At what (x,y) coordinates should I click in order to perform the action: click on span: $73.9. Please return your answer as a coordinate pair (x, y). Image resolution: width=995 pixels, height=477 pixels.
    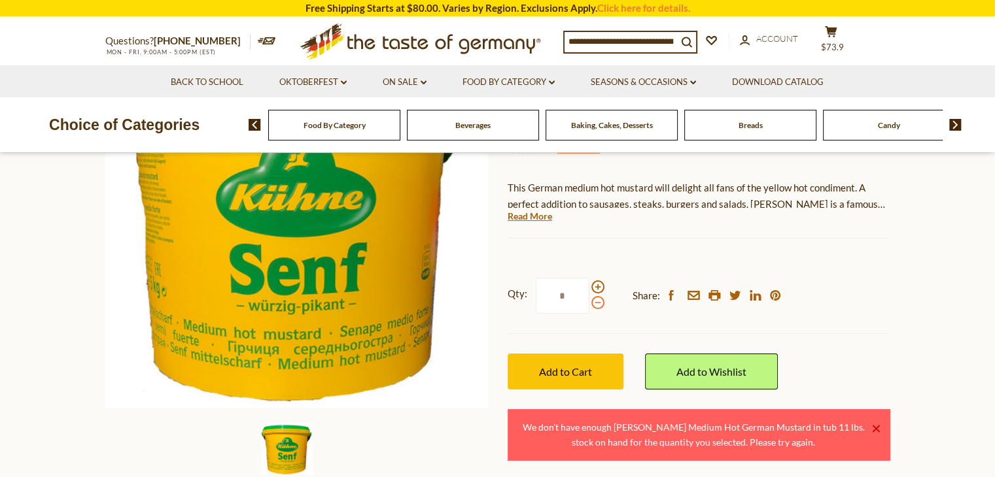
    Looking at the image, I should click on (832, 47).